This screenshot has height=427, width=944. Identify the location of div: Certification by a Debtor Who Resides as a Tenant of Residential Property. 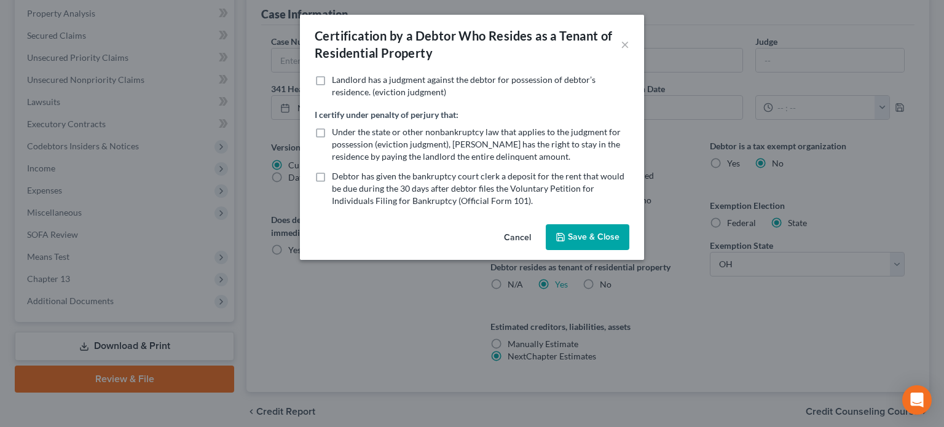
(468, 44).